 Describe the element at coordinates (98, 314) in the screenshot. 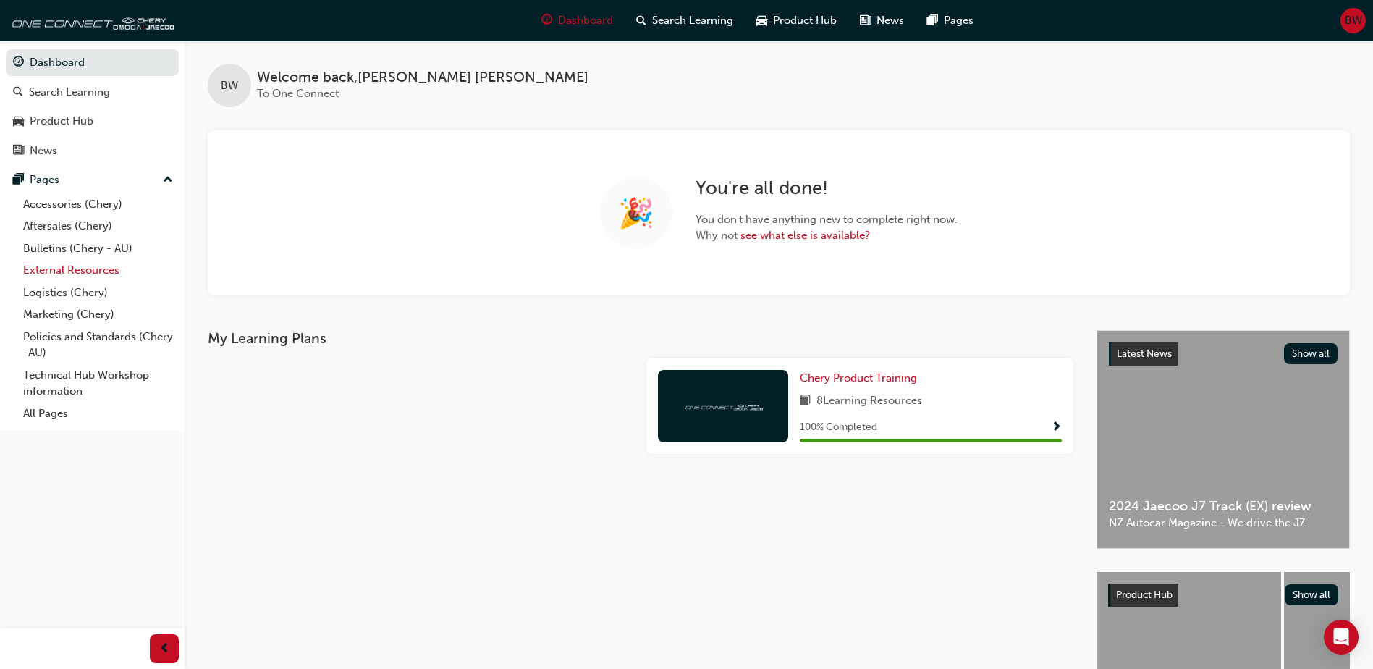

I see `a: Marketing (Chery)` at that location.